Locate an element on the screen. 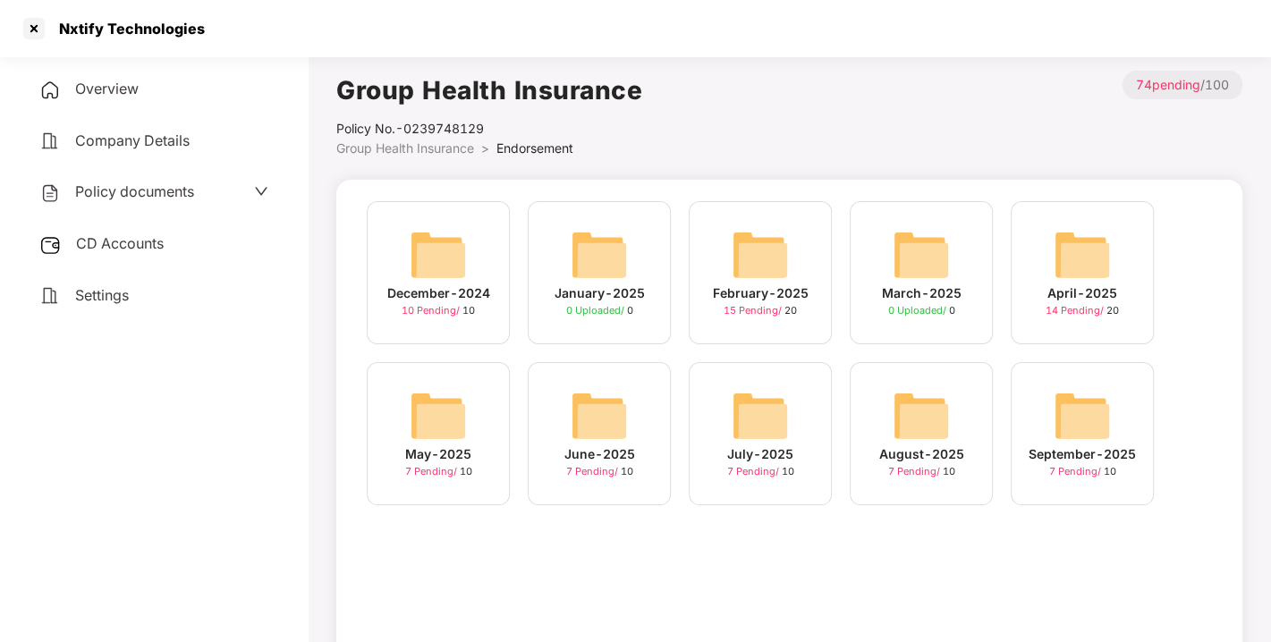 This screenshot has height=642, width=1271. span: CD Accounts is located at coordinates (120, 243).